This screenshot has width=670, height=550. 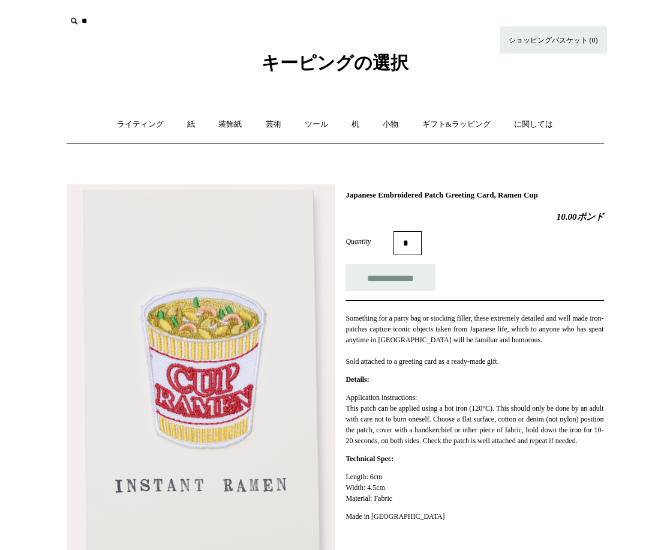 I want to click on a: ショッピングバスケット (0), so click(x=553, y=40).